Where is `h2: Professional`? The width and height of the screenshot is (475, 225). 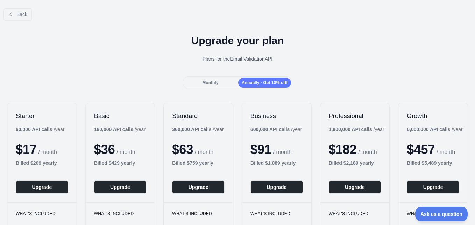
h2: Professional is located at coordinates (355, 116).